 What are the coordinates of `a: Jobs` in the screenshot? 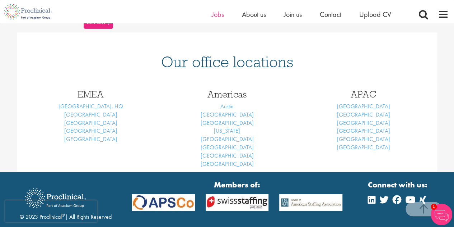 It's located at (218, 14).